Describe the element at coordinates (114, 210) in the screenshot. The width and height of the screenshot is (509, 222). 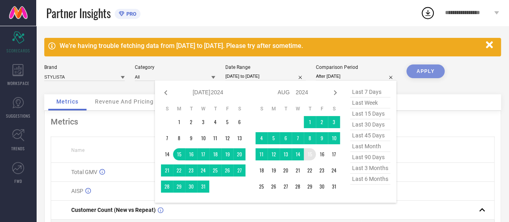
I see `span: Customer Count (New vs Repeat)` at that location.